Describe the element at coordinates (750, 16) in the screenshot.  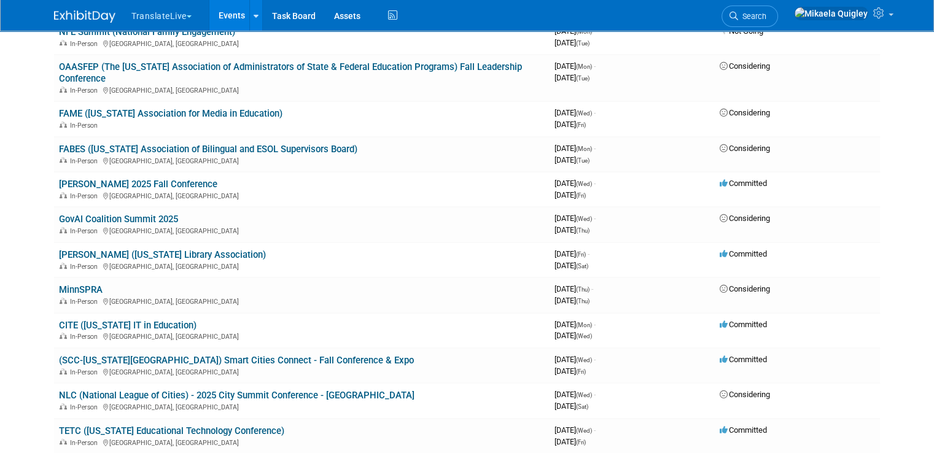
I see `a: Search` at that location.